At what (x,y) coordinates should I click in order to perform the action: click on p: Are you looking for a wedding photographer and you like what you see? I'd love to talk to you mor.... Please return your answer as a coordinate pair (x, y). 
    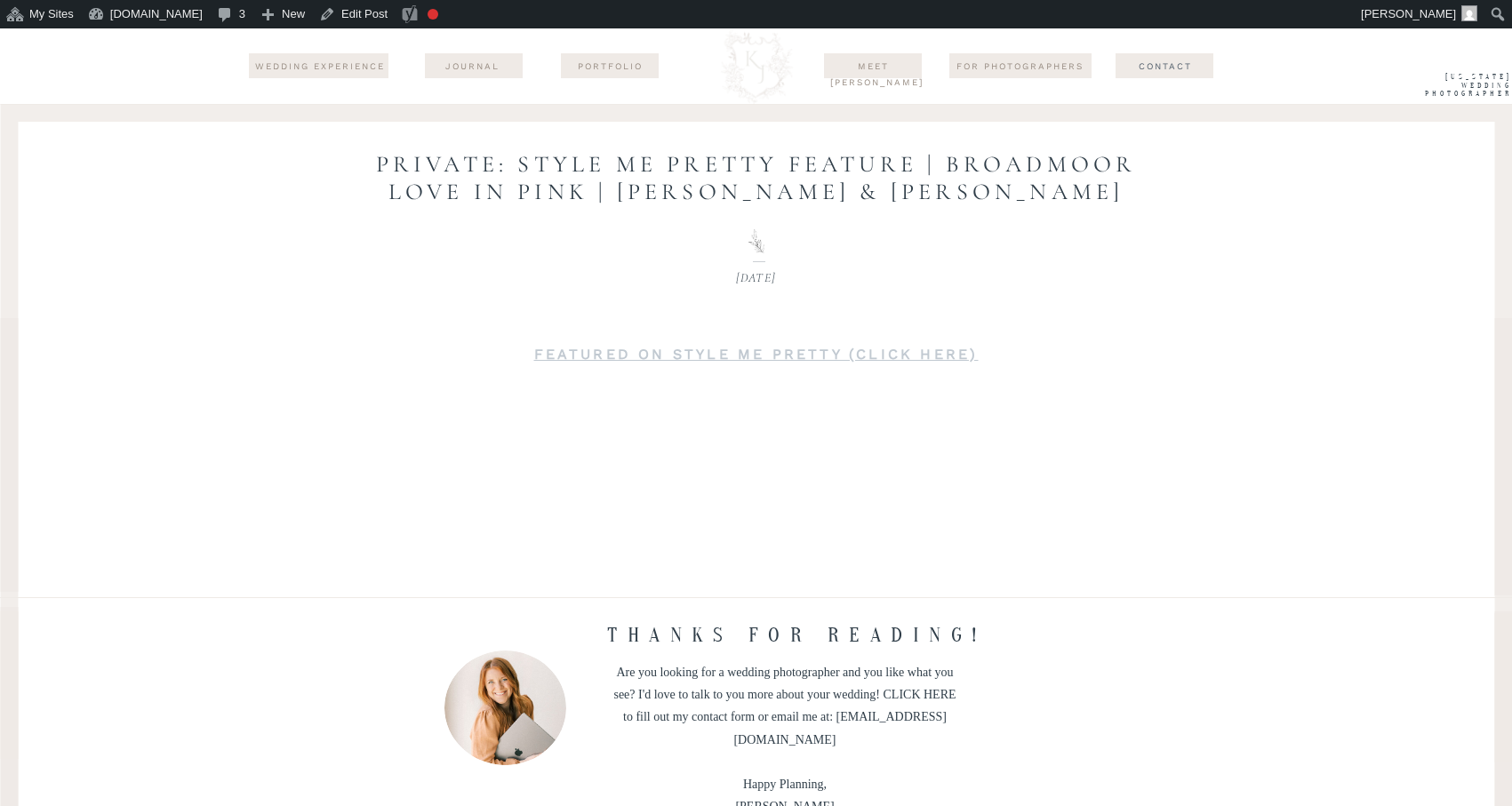
    Looking at the image, I should click on (785, 690).